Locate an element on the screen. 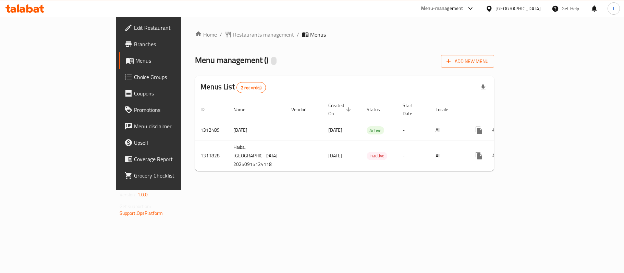 This screenshot has height=273, width=624. span: Status is located at coordinates (378, 110).